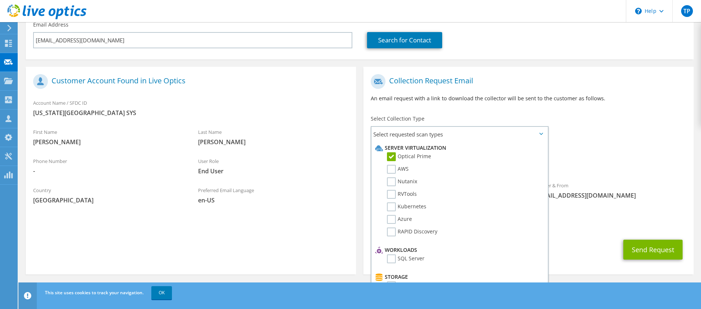 This screenshot has height=309, width=701. Describe the element at coordinates (273, 171) in the screenshot. I see `span: End User` at that location.